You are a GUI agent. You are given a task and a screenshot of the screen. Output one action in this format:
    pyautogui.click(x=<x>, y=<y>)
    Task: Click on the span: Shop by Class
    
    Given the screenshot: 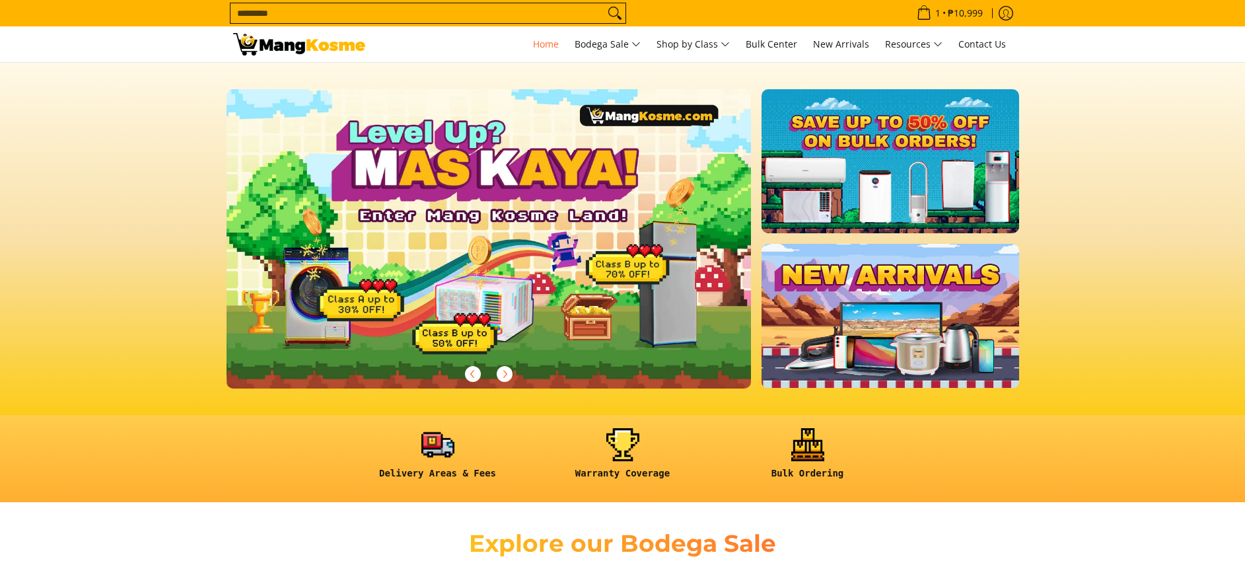 What is the action you would take?
    pyautogui.click(x=693, y=44)
    